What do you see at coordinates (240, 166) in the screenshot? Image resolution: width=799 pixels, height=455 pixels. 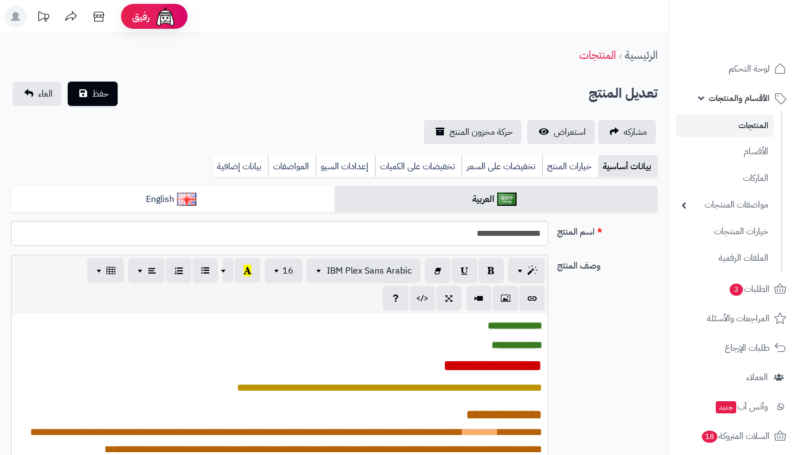 I see `a: بيانات إضافية` at bounding box center [240, 166].